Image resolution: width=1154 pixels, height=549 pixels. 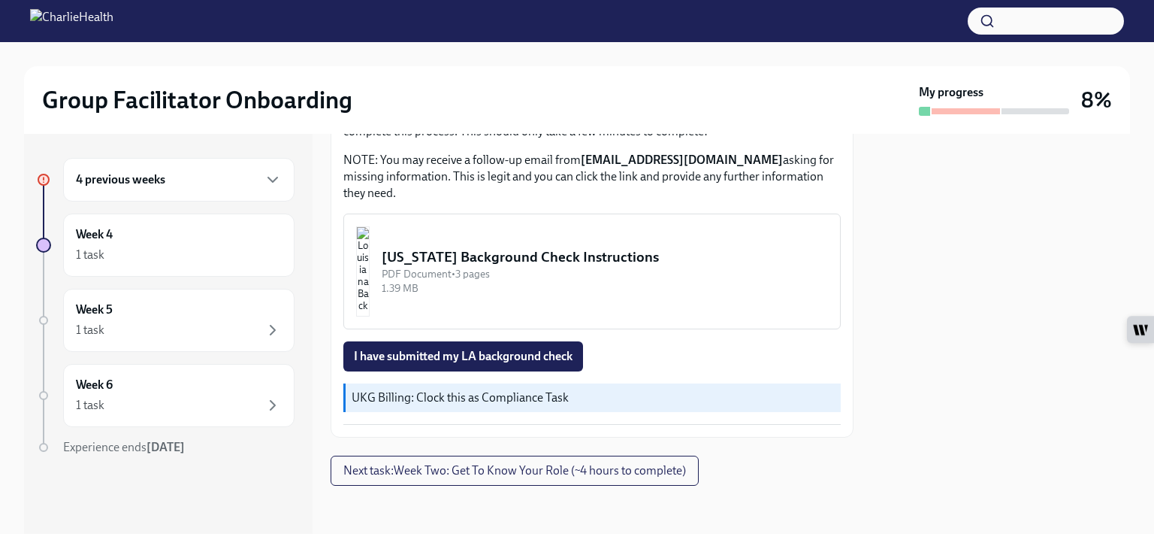 I want to click on div: 1.39 MB, so click(x=605, y=288).